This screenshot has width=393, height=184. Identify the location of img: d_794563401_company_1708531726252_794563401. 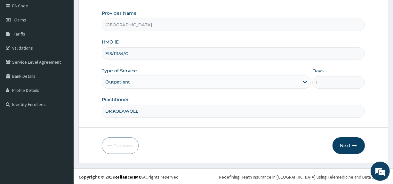
(19, 40).